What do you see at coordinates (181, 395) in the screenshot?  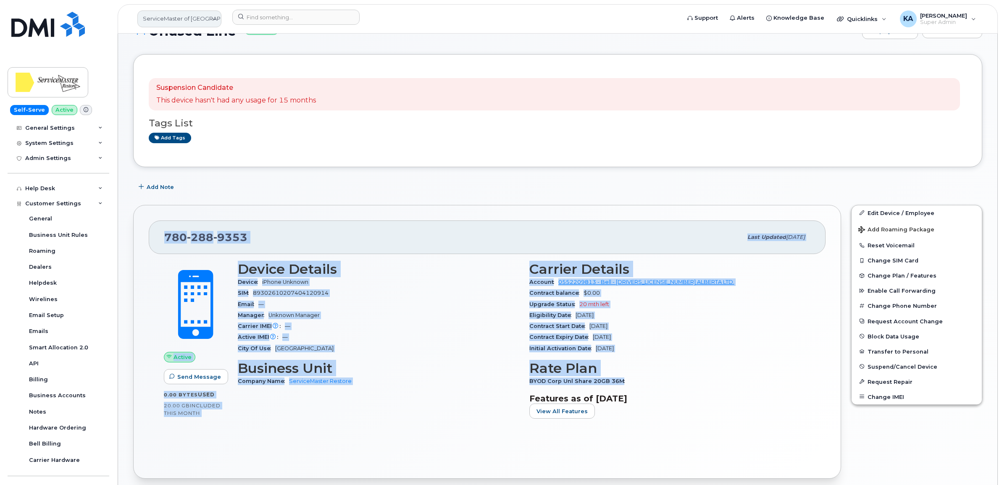 I see `span: 0.00 Bytes` at bounding box center [181, 395].